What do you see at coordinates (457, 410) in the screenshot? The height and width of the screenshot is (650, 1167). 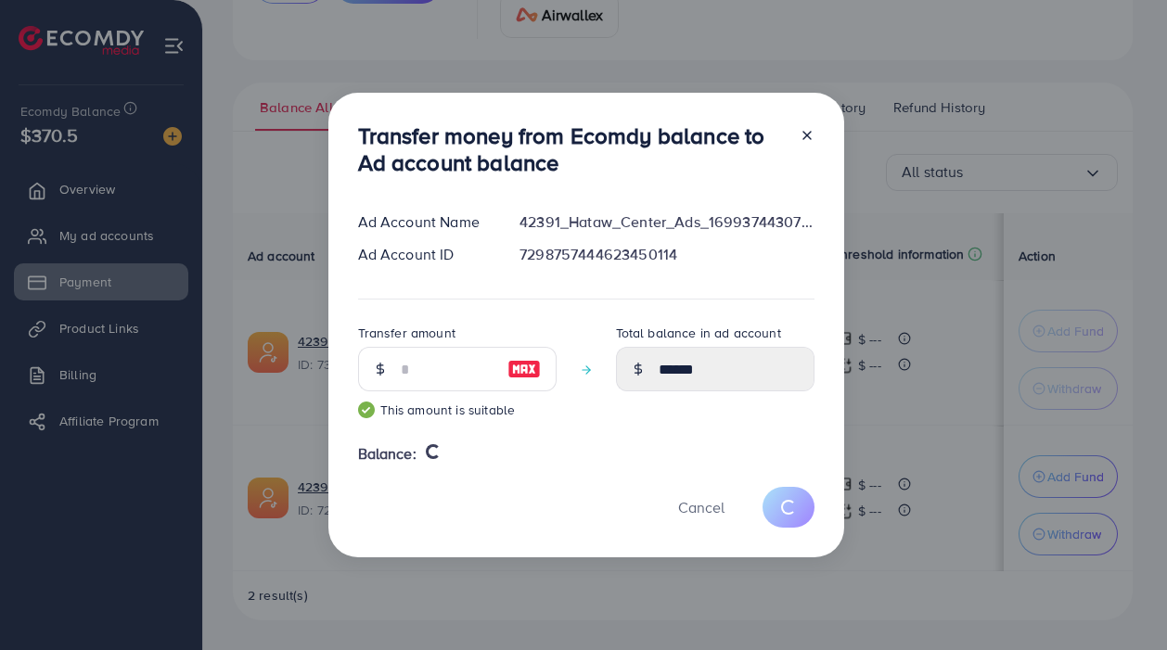 I see `small: This amount is suitable` at bounding box center [457, 410].